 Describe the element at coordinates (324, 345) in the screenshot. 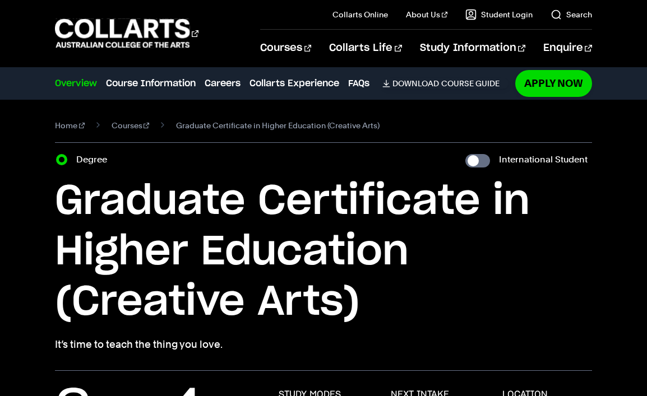

I see `p: It’s time to teach the thing you love.` at that location.